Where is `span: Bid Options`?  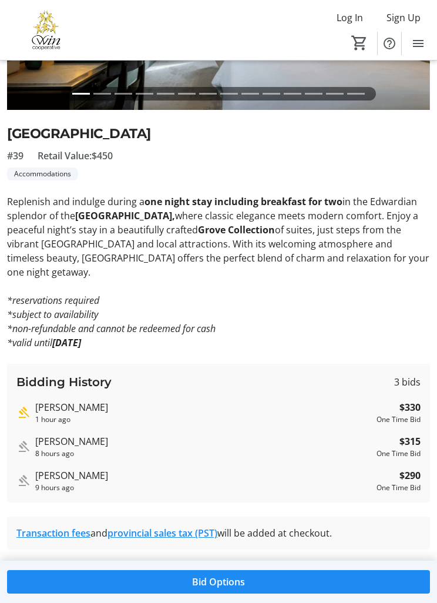
span: Bid Options is located at coordinates (218, 581).